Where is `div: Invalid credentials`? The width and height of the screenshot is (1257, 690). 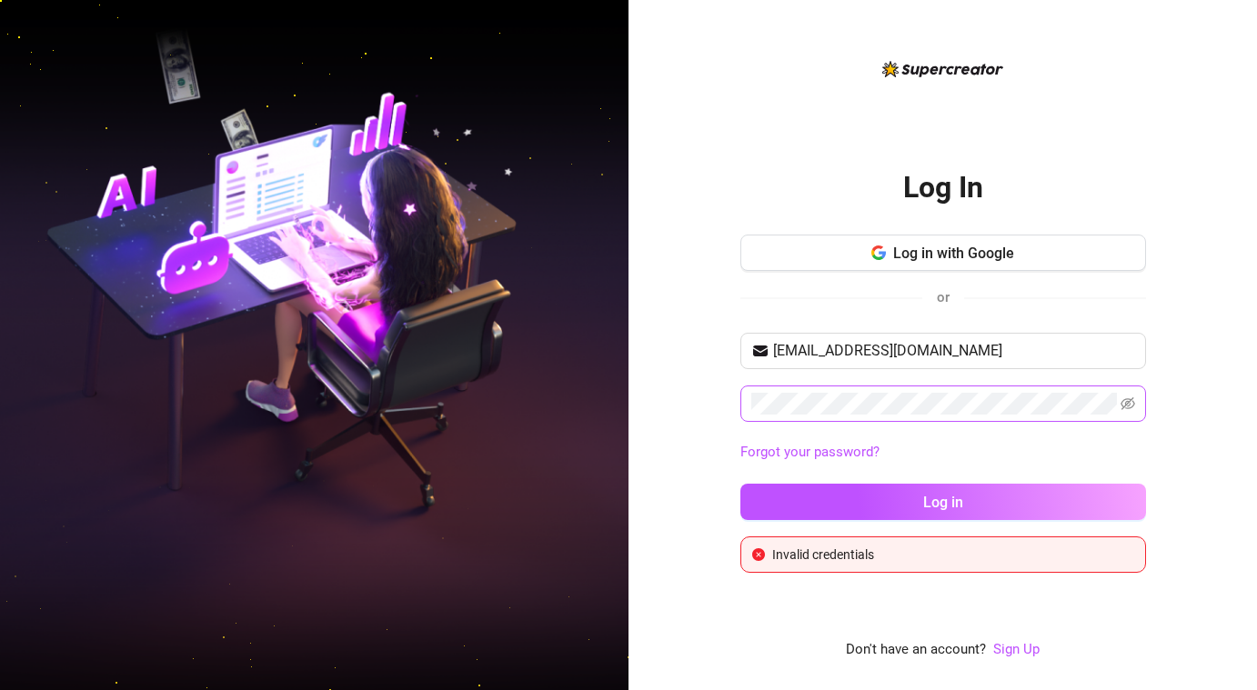 div: Invalid credentials is located at coordinates (953, 555).